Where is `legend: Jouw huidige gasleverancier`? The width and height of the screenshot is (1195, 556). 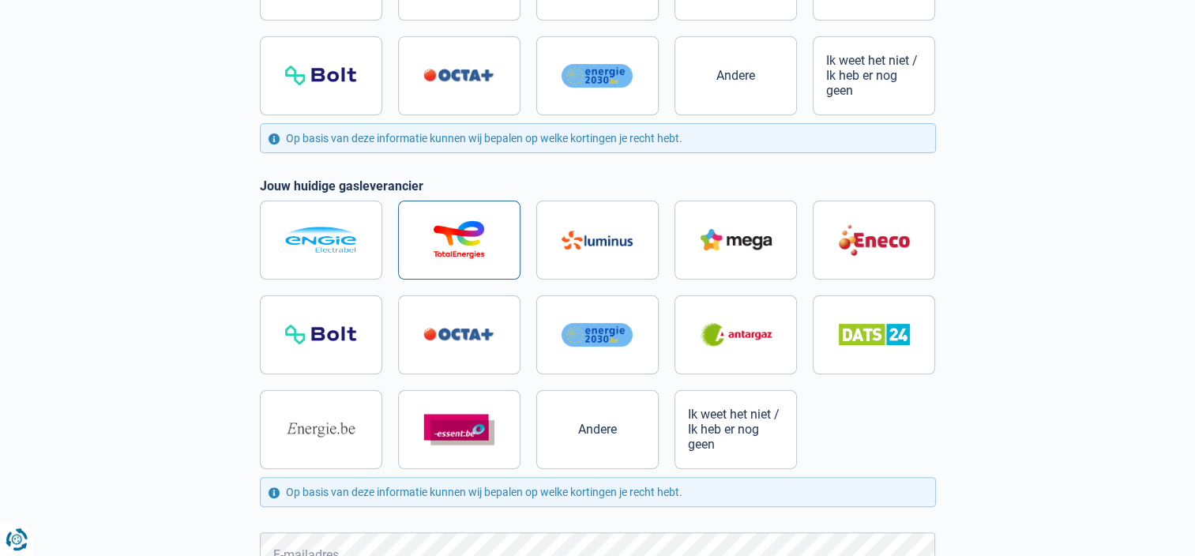
legend: Jouw huidige gasleverancier is located at coordinates (598, 186).